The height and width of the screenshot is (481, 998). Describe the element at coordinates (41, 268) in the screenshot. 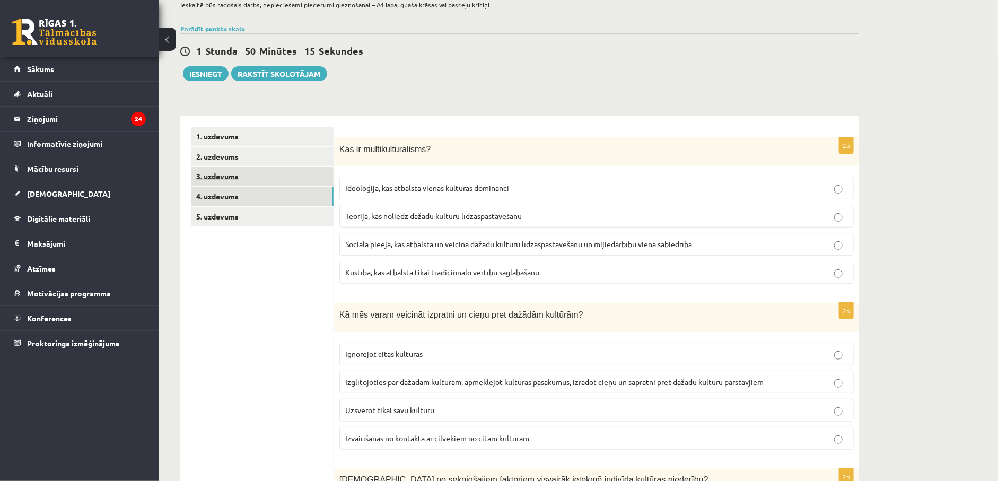

I see `span: Atzīmes` at that location.